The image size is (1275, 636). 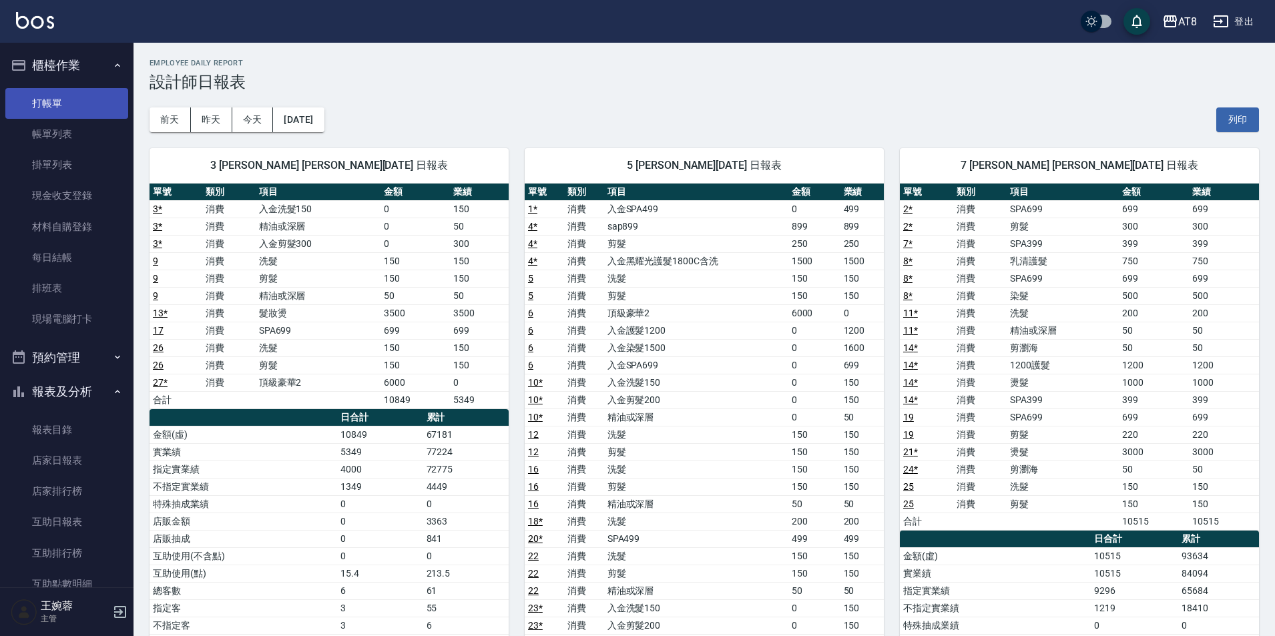 What do you see at coordinates (67, 430) in the screenshot?
I see `a: 報表目錄` at bounding box center [67, 430].